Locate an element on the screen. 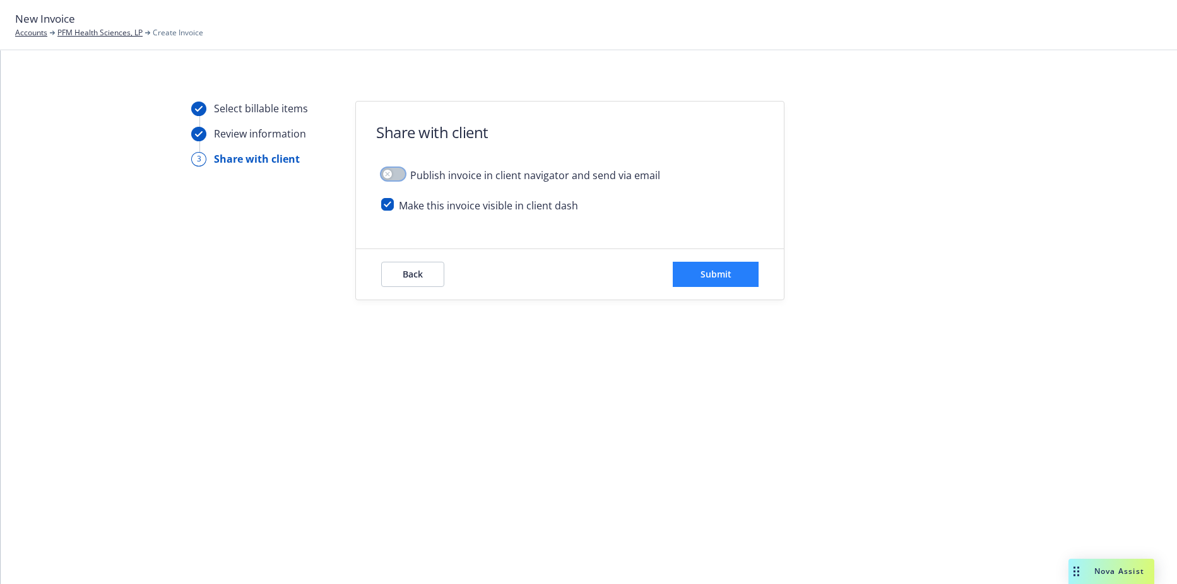 This screenshot has height=584, width=1177. div: Select billable items is located at coordinates (261, 109).